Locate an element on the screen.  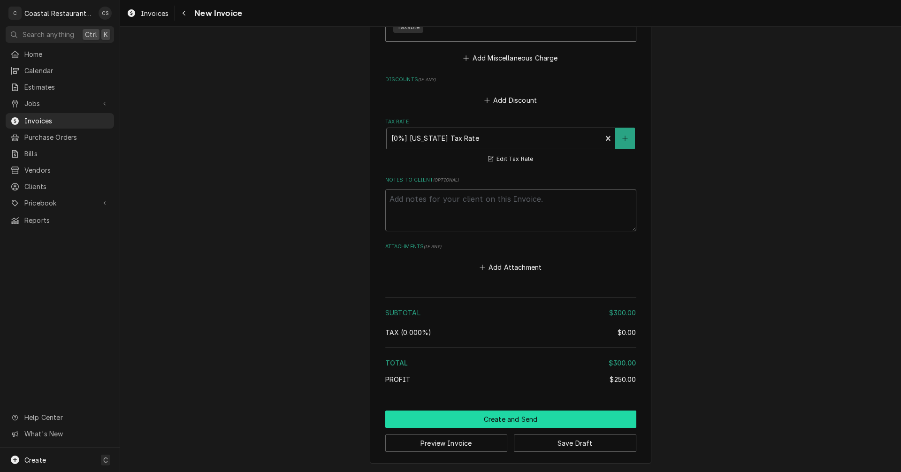
label: Attachments is located at coordinates (510, 247).